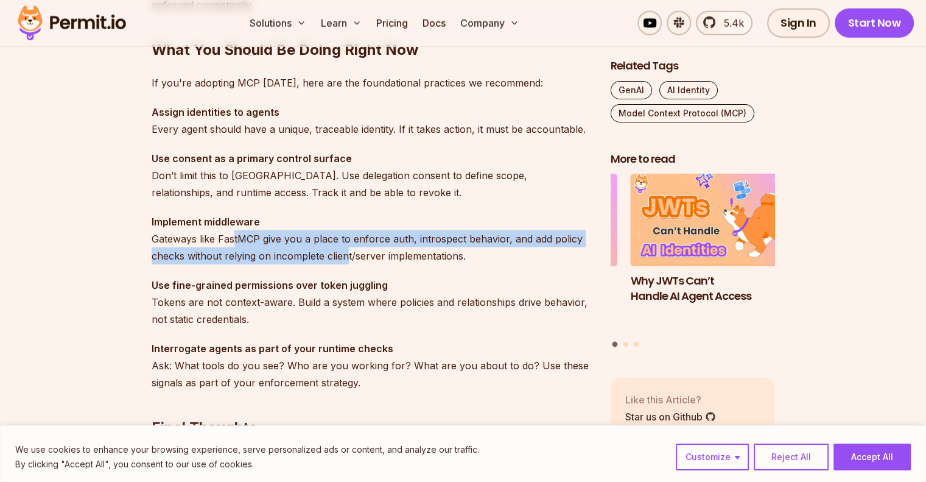 This screenshot has width=926, height=482. Describe the element at coordinates (535, 254) in the screenshot. I see `li: 3 of 3` at that location.